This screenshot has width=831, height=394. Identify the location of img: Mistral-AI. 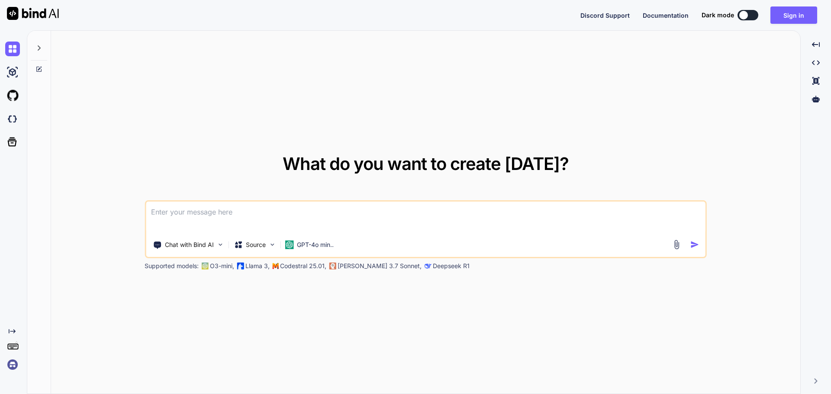
(275, 266).